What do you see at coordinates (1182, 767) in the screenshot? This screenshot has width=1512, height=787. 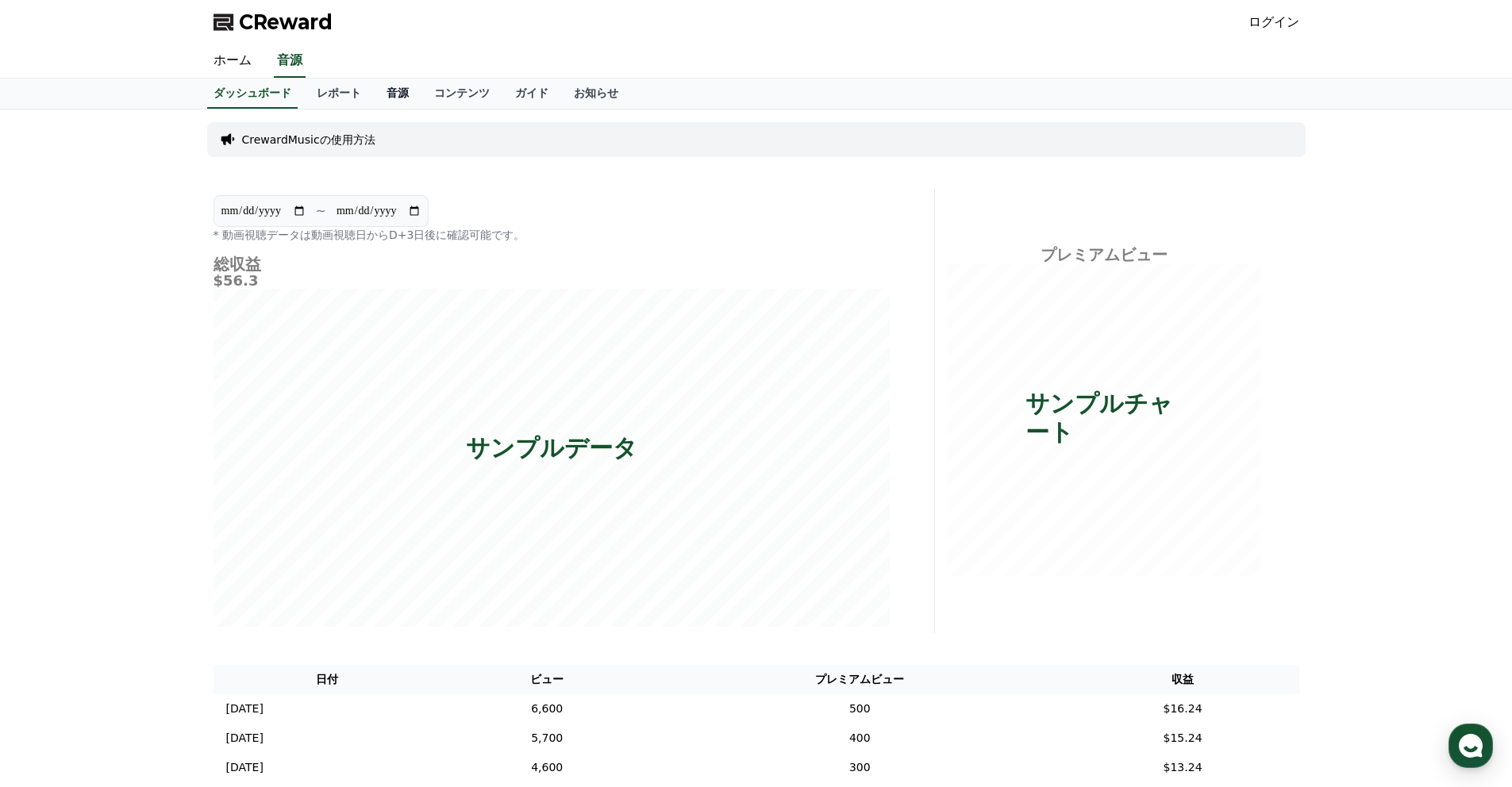 I see `td: $13.24` at bounding box center [1182, 767].